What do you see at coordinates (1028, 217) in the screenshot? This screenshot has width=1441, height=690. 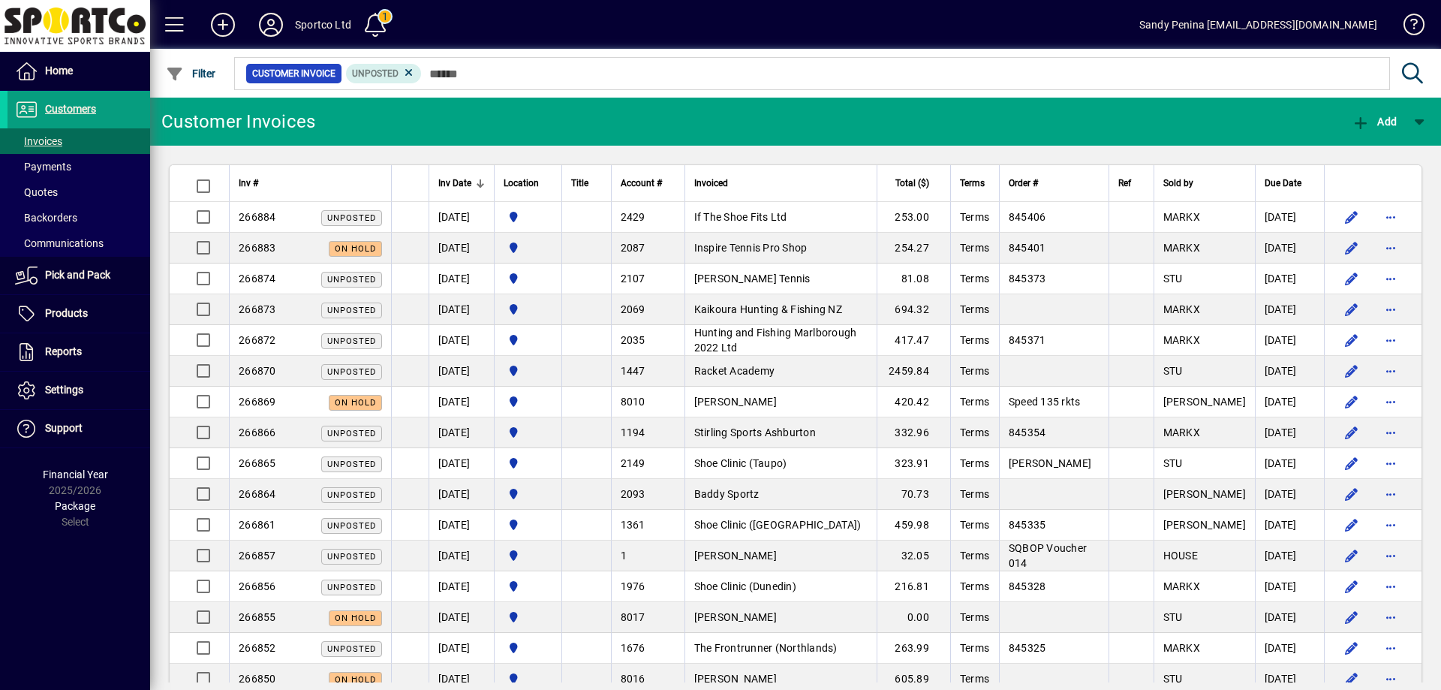 I see `span: 845406` at bounding box center [1028, 217].